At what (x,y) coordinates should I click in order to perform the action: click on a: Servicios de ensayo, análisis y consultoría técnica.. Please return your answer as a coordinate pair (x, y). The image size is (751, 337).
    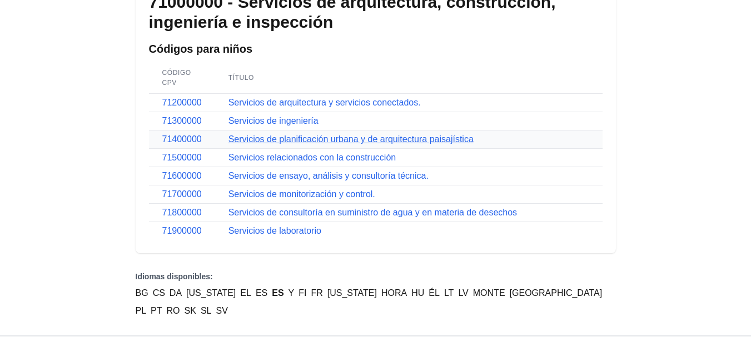
    Looking at the image, I should click on (329, 176).